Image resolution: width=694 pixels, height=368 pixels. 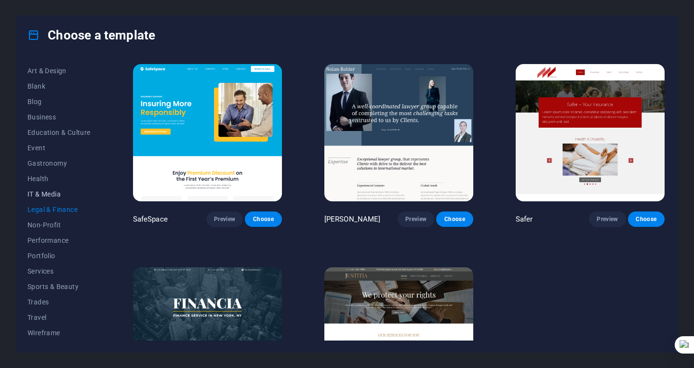 I want to click on span: Event, so click(x=59, y=148).